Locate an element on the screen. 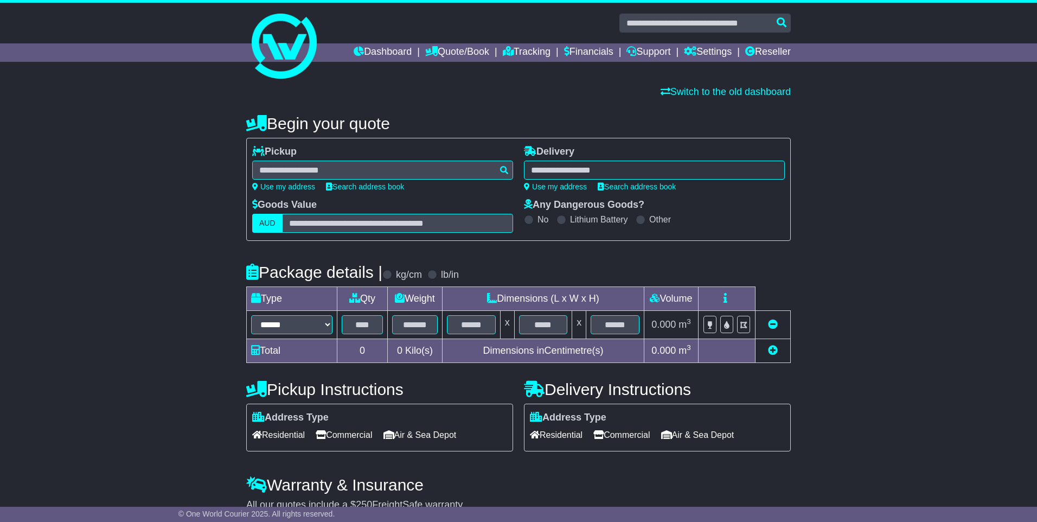 The height and width of the screenshot is (522, 1037). span: 0 is located at coordinates (400, 350).